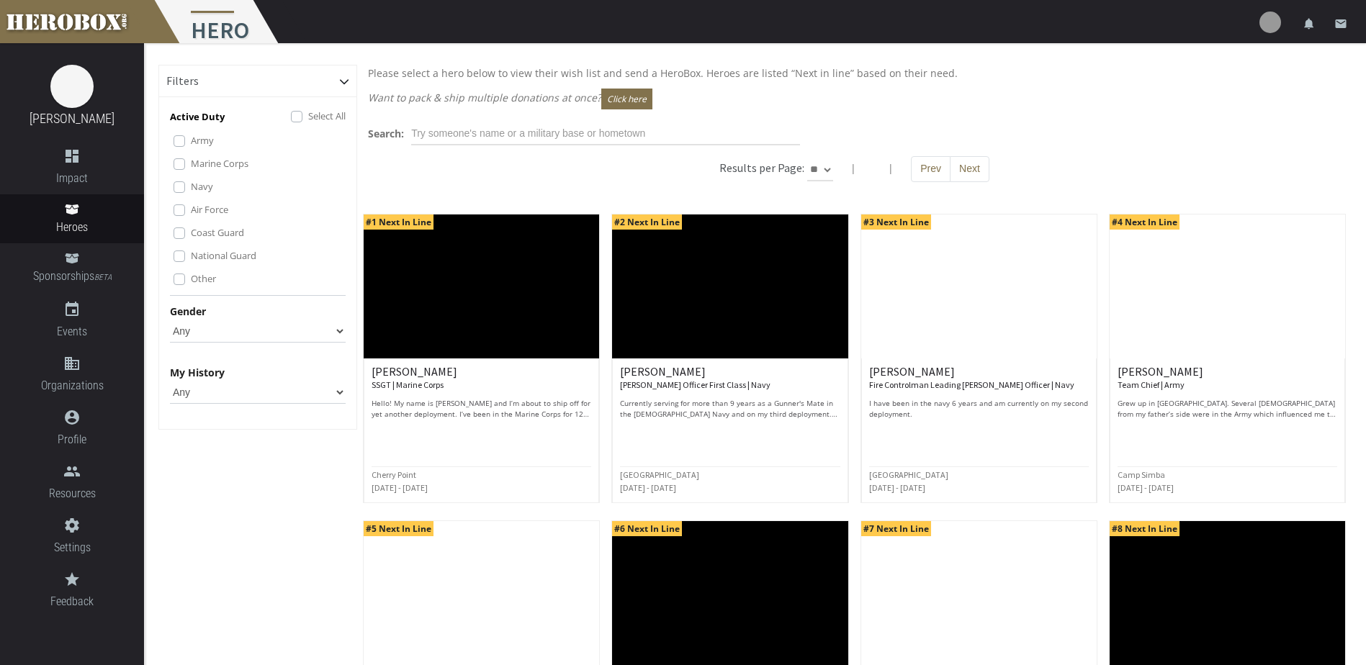 The width and height of the screenshot is (1366, 665). What do you see at coordinates (969, 169) in the screenshot?
I see `button: Next` at bounding box center [969, 169].